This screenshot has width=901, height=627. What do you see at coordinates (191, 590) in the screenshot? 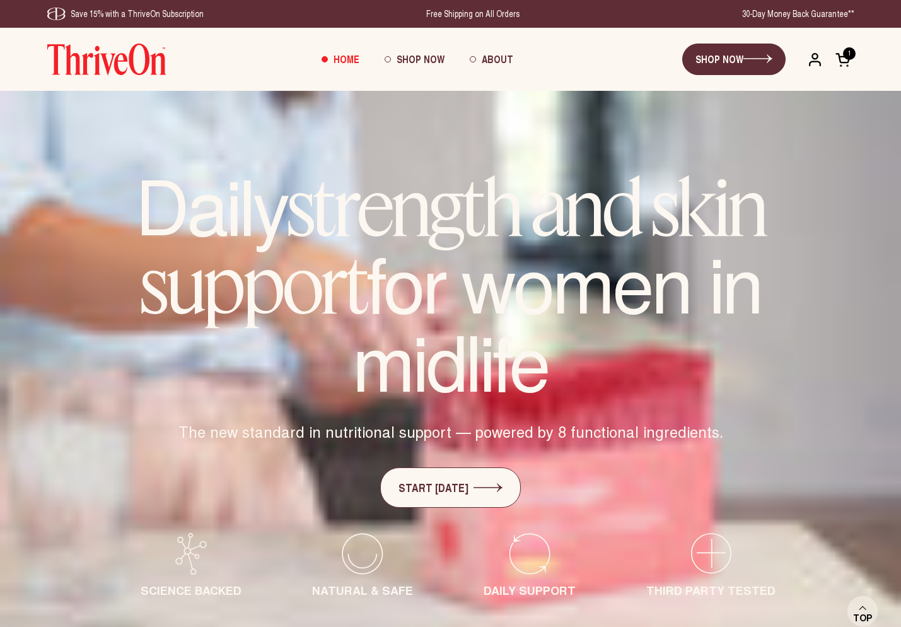
I see `span: SCIENCE BACKED` at bounding box center [191, 590].